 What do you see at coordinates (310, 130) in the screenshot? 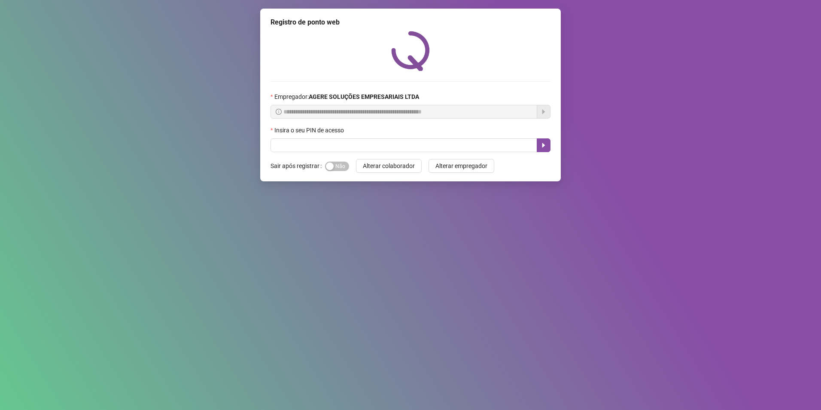
I see `label: Insira o seu PIN de acesso` at bounding box center [310, 130].